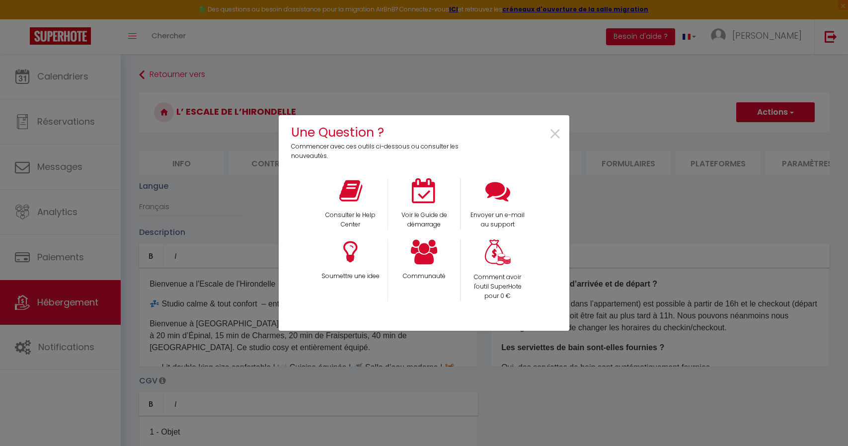 This screenshot has width=848, height=446. Describe the element at coordinates (351, 276) in the screenshot. I see `p: Soumettre une idee` at that location.